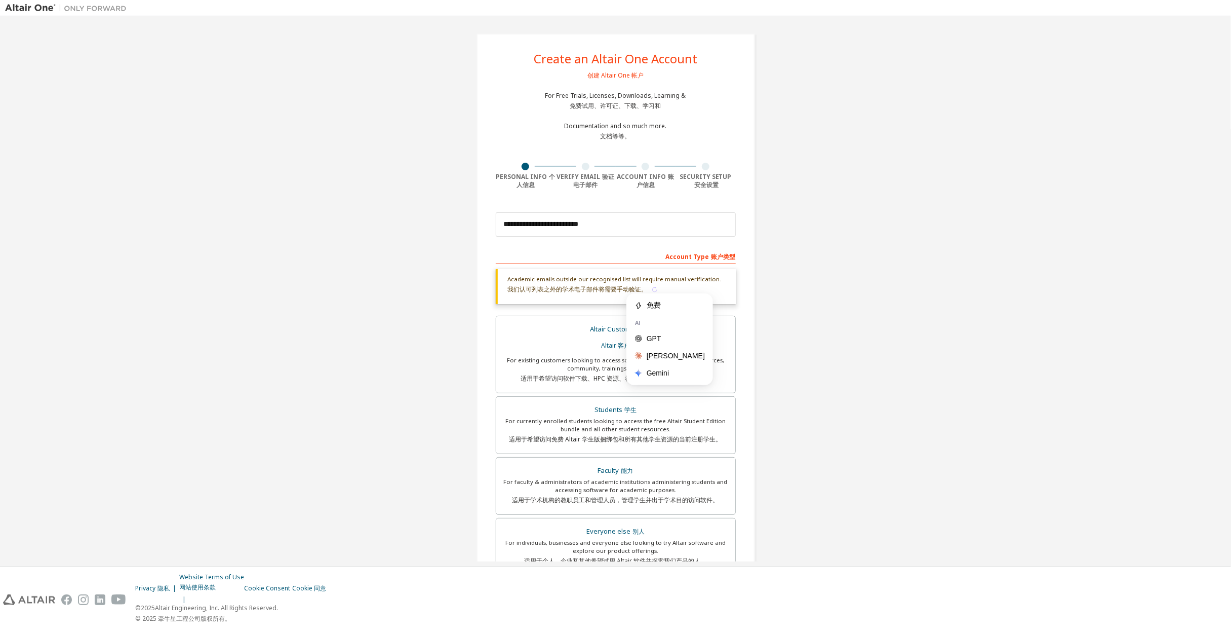 Image resolution: width=1231 pixels, height=633 pixels. I want to click on img: youtube.svg, so click(119, 599).